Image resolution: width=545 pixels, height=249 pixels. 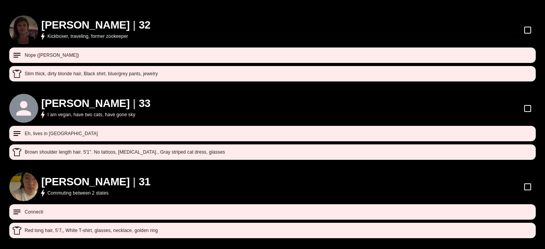 What do you see at coordinates (91, 115) in the screenshot?
I see `p: I am vegan, have two cats, have gone sky` at bounding box center [91, 115].